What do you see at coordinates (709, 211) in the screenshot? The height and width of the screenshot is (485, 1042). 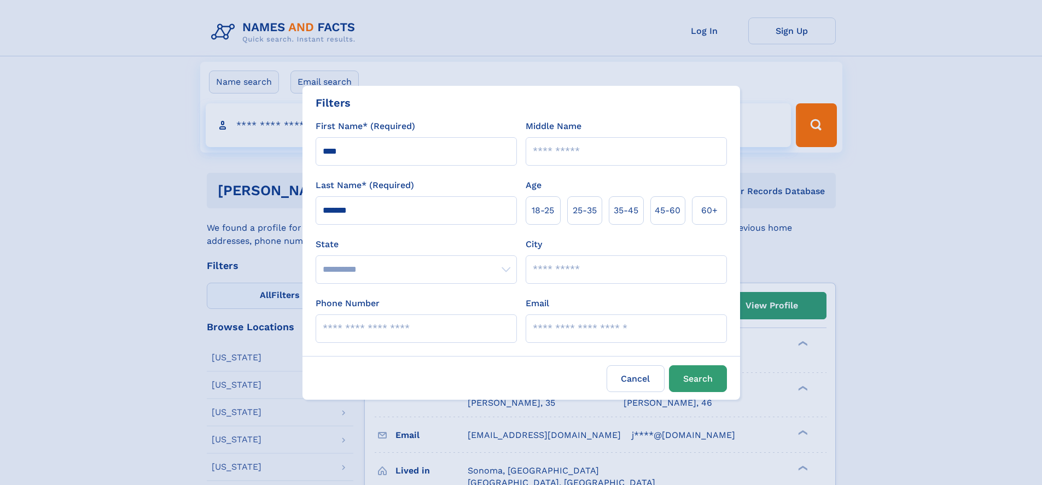 I see `span: 60+` at bounding box center [709, 211].